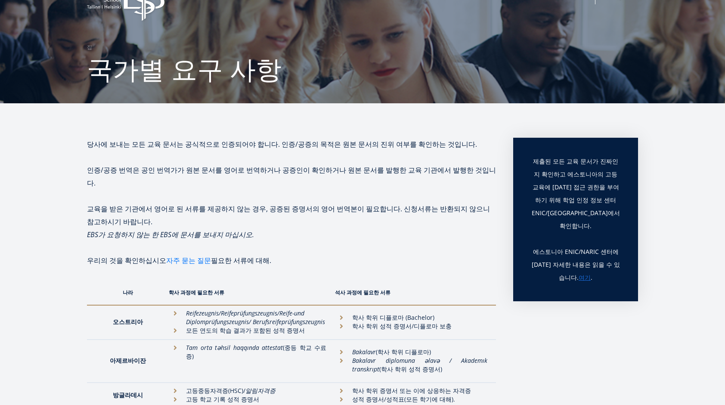 The height and width of the screenshot is (405, 725). What do you see at coordinates (411, 318) in the screenshot?
I see `li: 학사 학위 디플로마 (Bachelor)` at bounding box center [411, 318].